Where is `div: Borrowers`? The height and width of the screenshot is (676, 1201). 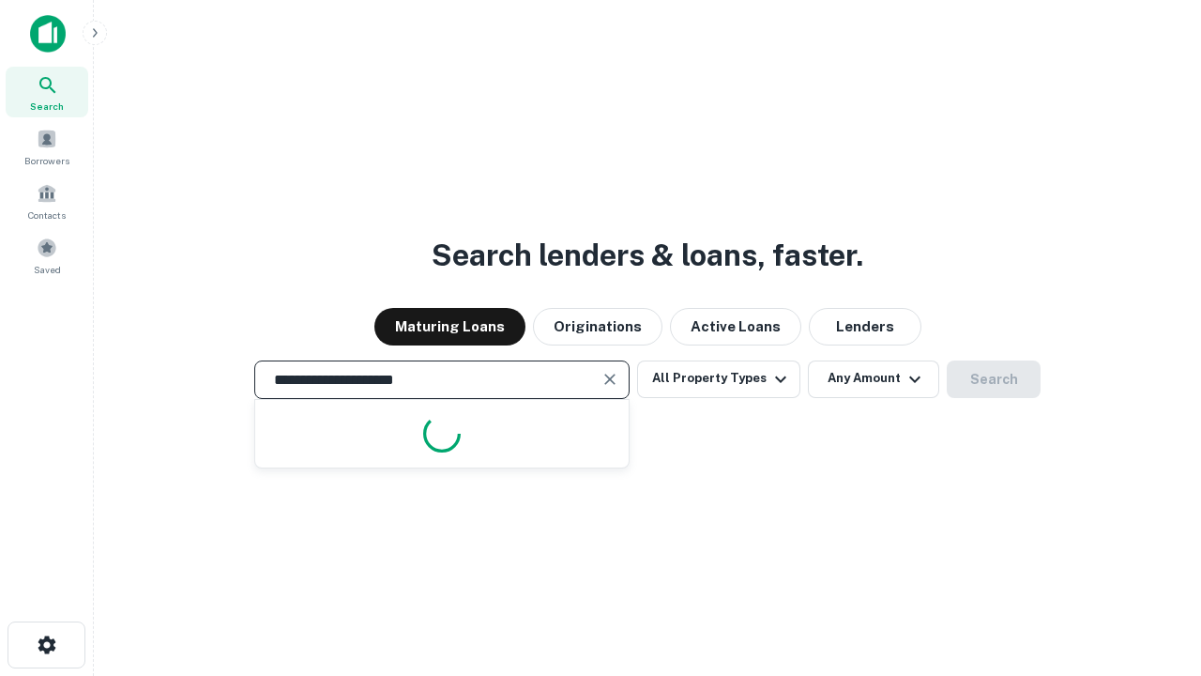 div: Borrowers is located at coordinates (47, 146).